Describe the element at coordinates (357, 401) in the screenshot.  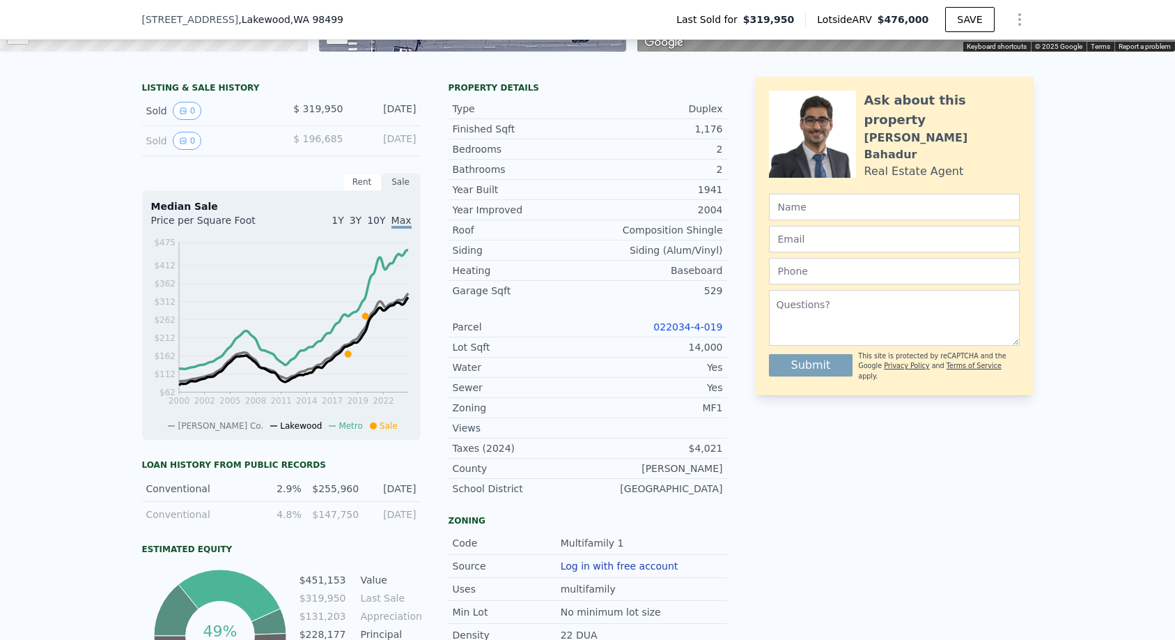
I see `tspan: 2019` at that location.